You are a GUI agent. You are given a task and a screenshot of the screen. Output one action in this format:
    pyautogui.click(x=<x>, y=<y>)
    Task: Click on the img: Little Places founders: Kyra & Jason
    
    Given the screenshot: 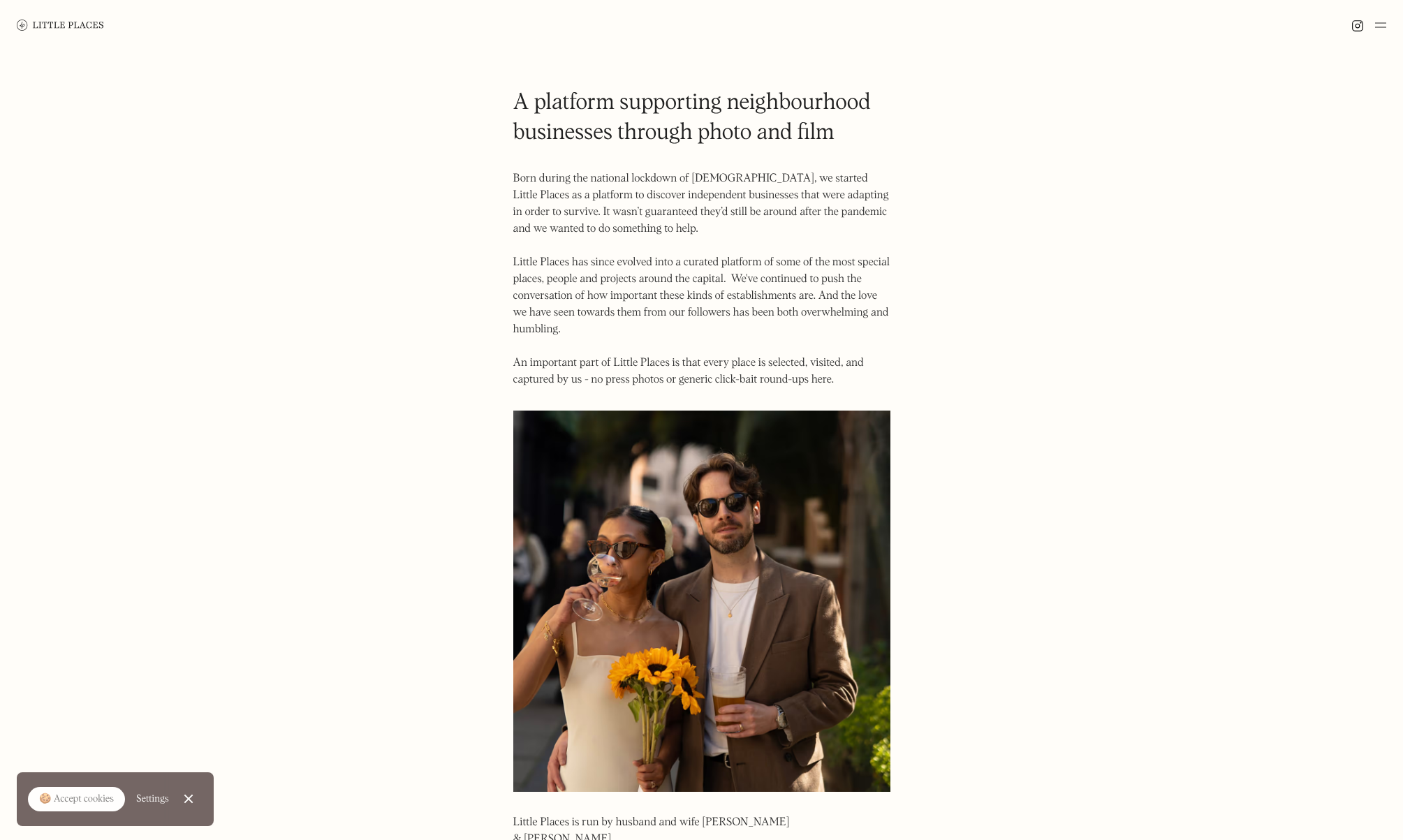 What is the action you would take?
    pyautogui.click(x=702, y=601)
    